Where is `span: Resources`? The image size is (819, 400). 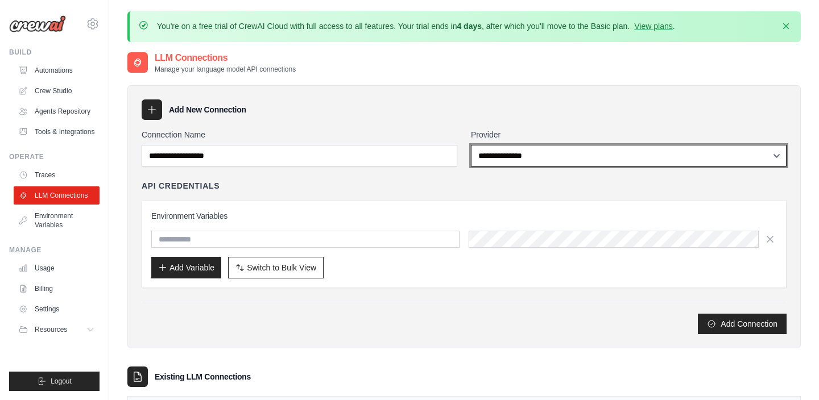
span: Resources is located at coordinates (51, 330).